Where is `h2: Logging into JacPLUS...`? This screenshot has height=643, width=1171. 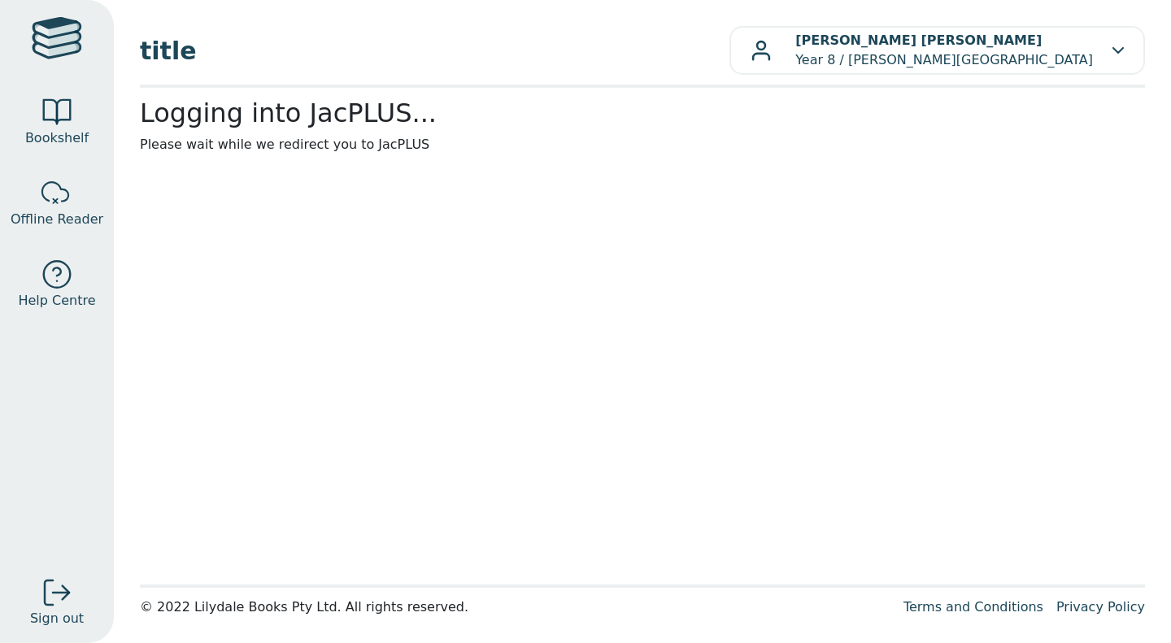
h2: Logging into JacPLUS... is located at coordinates (642, 113).